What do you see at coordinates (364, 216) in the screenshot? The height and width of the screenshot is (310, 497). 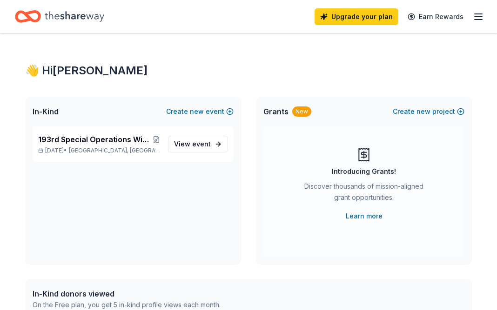 I see `a: Learn more` at bounding box center [364, 216].